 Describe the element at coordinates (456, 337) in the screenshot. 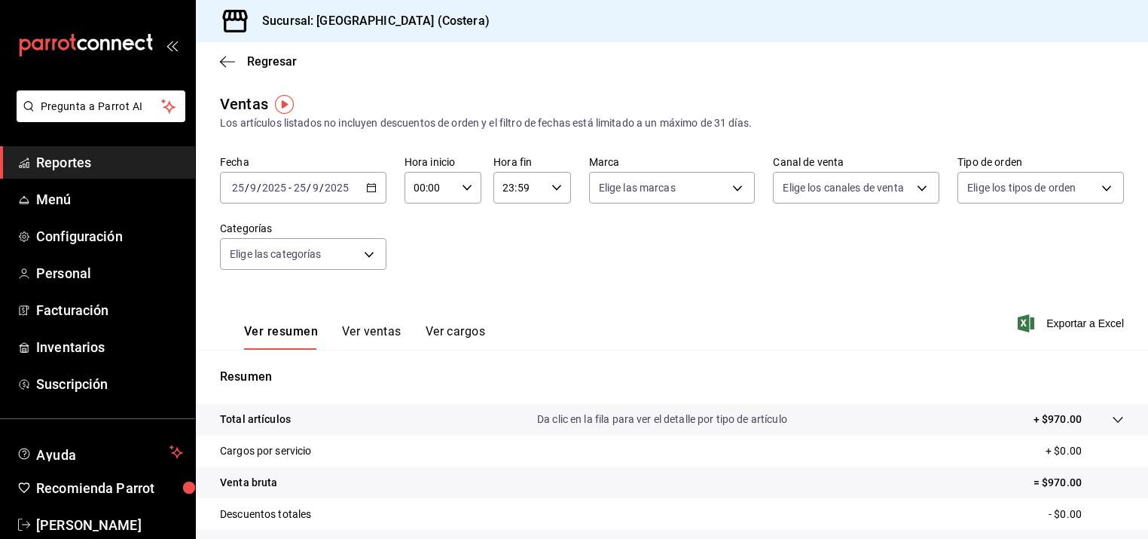

I see `button: Ver cargos` at that location.